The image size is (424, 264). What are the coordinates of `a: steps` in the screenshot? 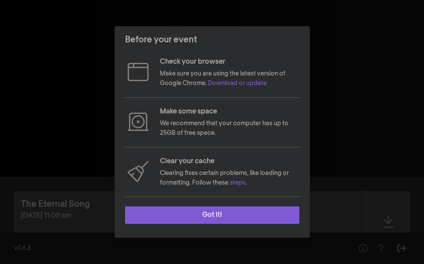 It's located at (238, 183).